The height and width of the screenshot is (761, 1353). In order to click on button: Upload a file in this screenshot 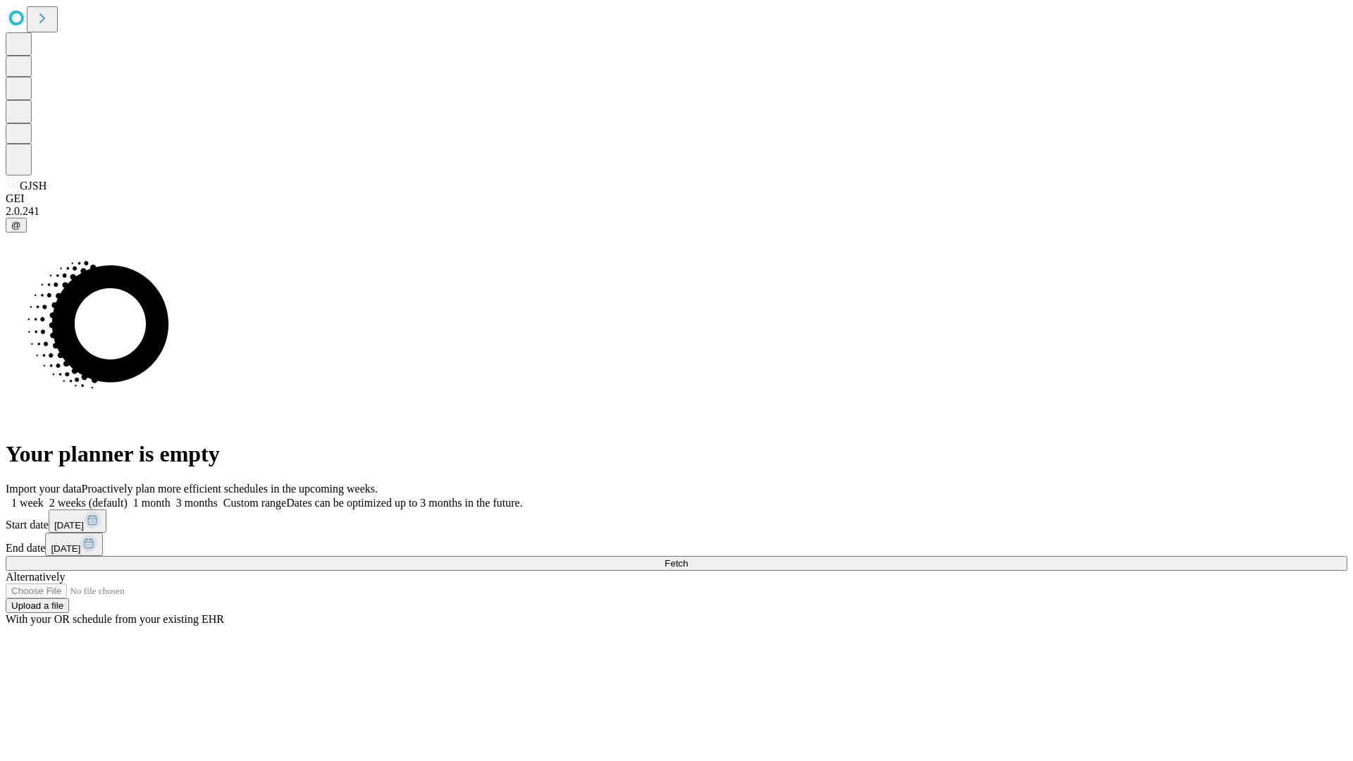, I will do `click(37, 605)`.